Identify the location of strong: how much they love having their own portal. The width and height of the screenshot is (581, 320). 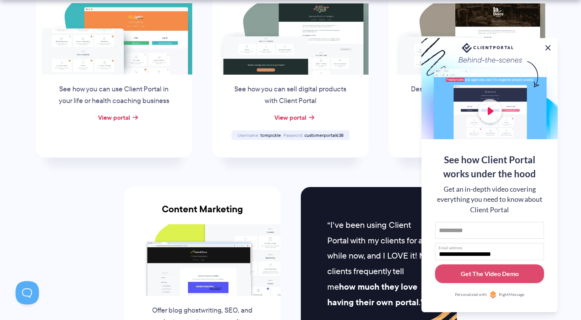
(373, 295).